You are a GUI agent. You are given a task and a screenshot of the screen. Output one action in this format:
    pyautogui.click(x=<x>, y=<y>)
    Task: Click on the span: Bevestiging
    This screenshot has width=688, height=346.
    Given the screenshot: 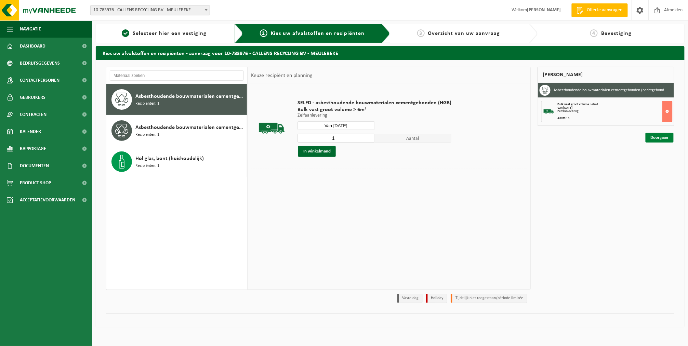 What is the action you would take?
    pyautogui.click(x=617, y=34)
    